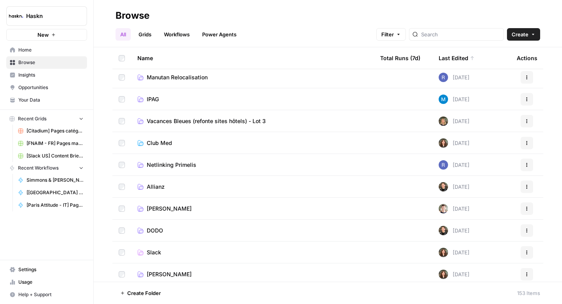  Describe the element at coordinates (51, 87) in the screenshot. I see `span: Opportunities` at that location.